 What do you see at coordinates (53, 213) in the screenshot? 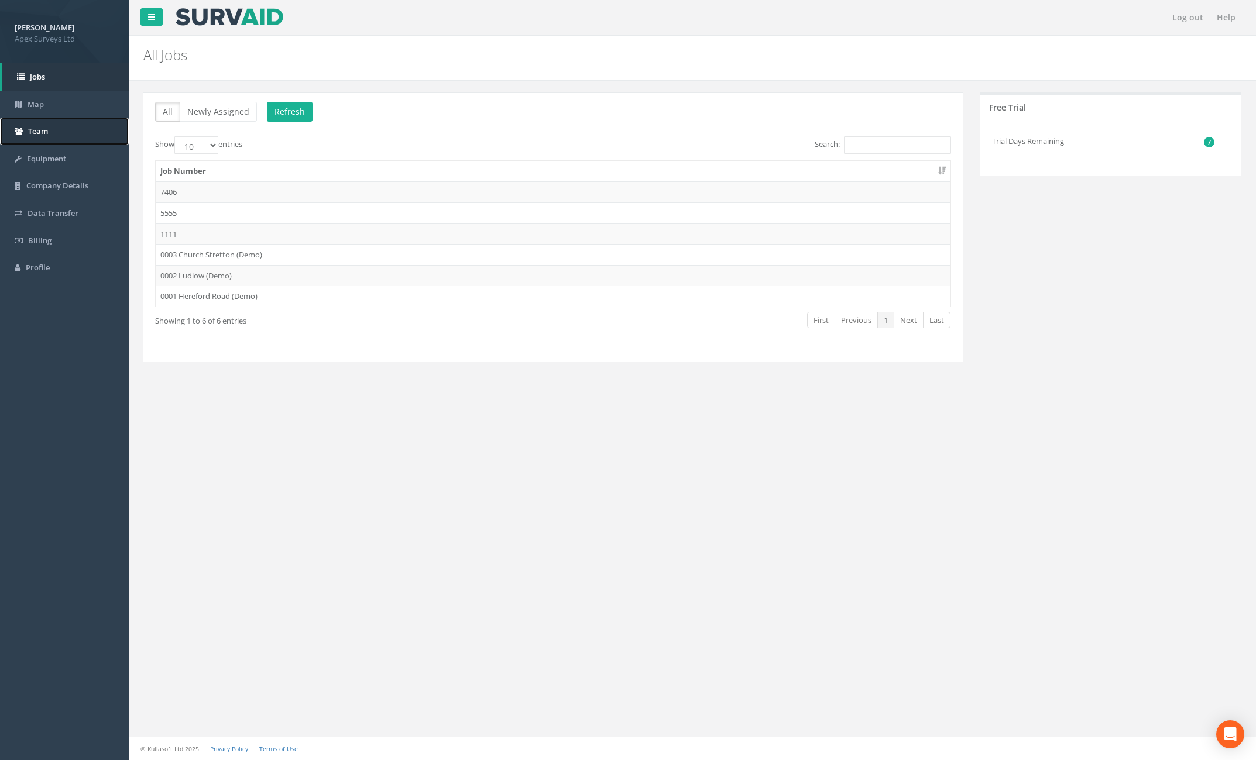
I see `span: Data Transfer` at bounding box center [53, 213].